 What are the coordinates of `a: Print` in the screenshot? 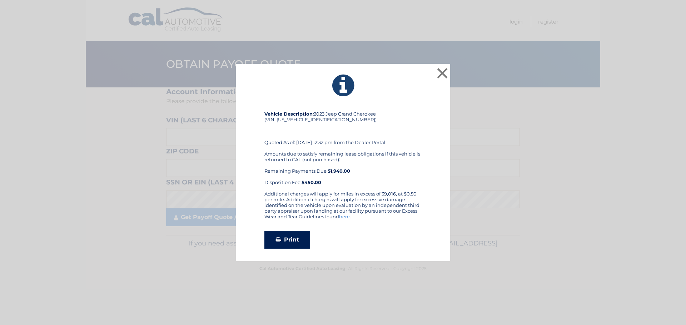 It's located at (287, 240).